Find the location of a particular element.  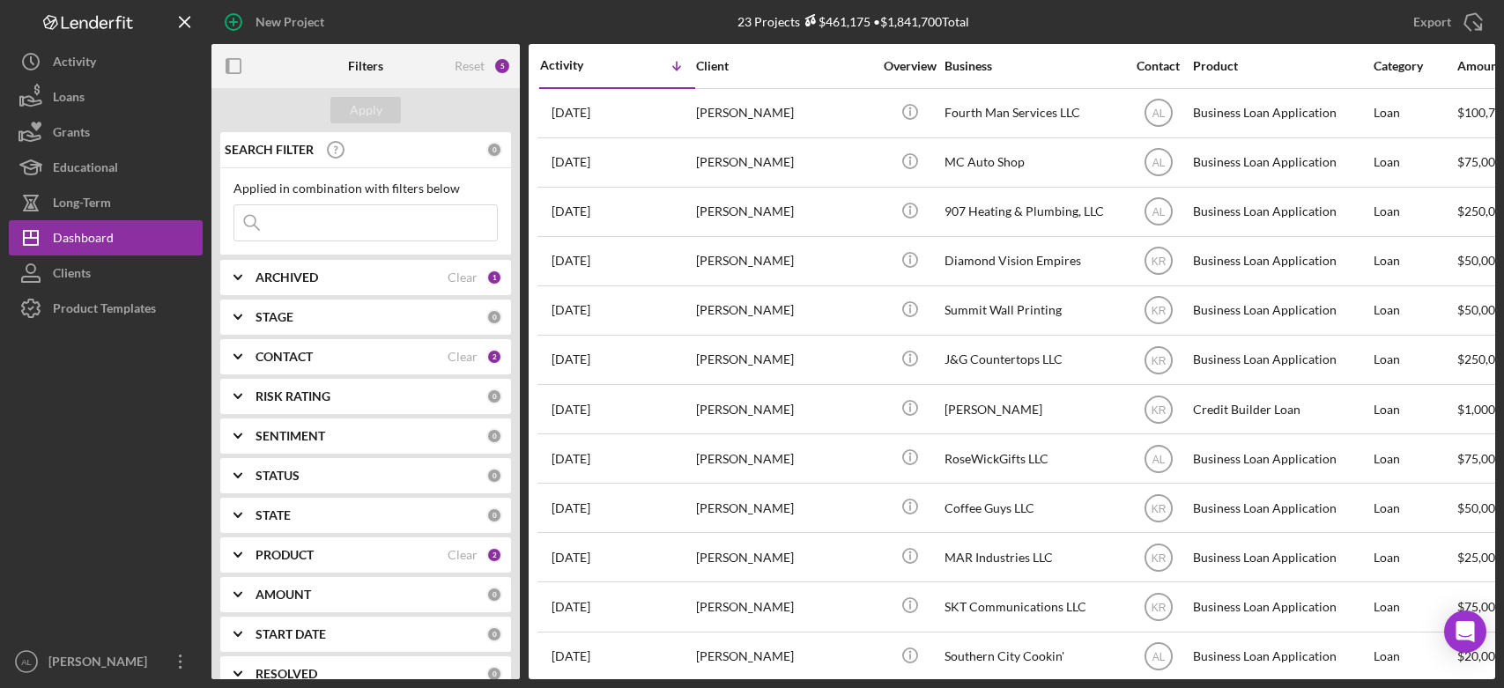

div: Diamond Vision Empires is located at coordinates (1032, 261).